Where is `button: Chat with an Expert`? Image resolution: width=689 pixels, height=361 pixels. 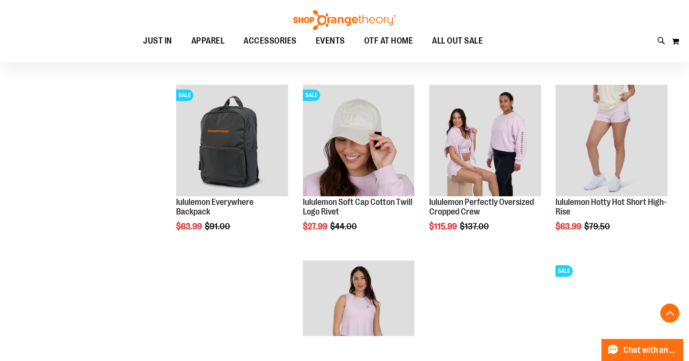 button: Chat with an Expert is located at coordinates (643, 350).